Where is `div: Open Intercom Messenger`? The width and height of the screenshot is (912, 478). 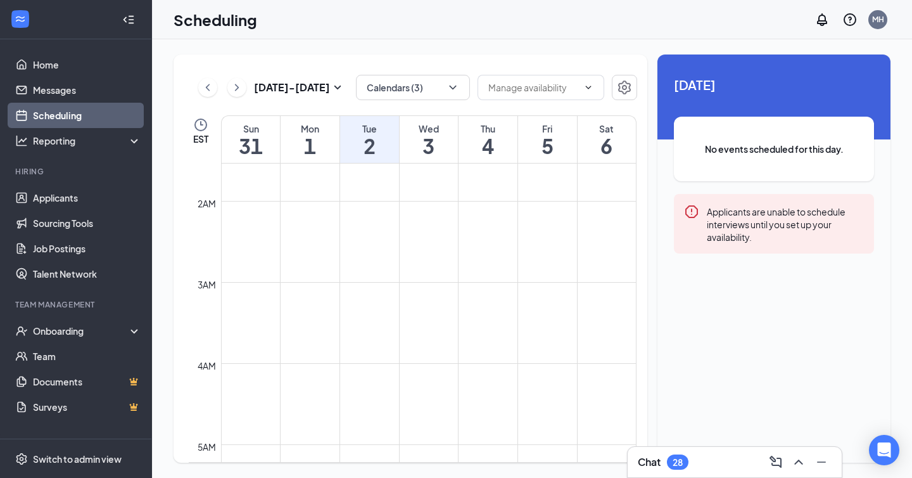
div: Open Intercom Messenger is located at coordinates (884, 450).